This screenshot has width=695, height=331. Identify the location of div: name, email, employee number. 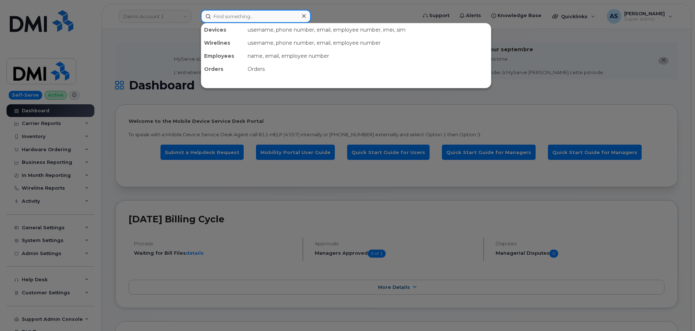
(368, 56).